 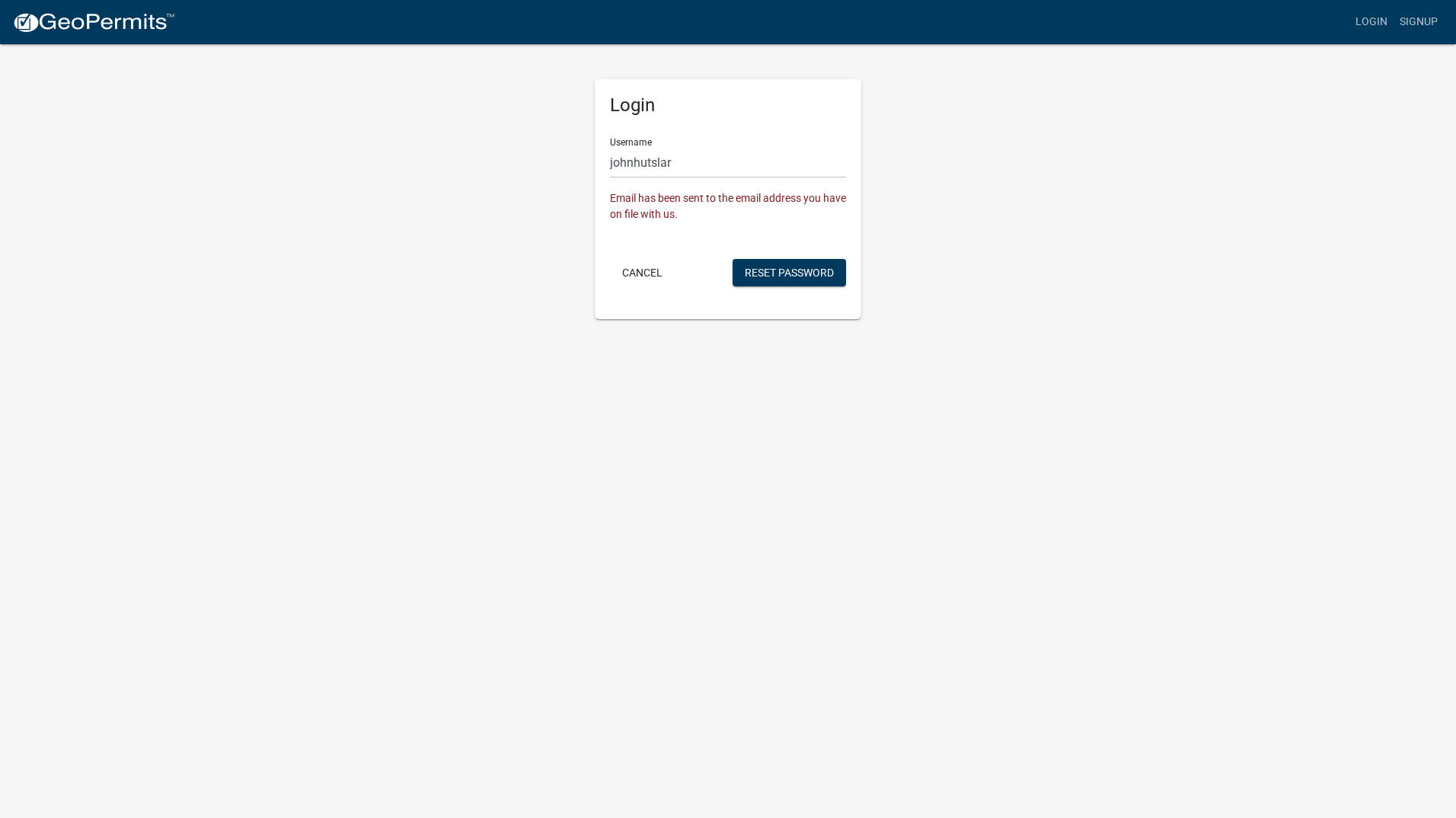 I want to click on a: Login, so click(x=1371, y=22).